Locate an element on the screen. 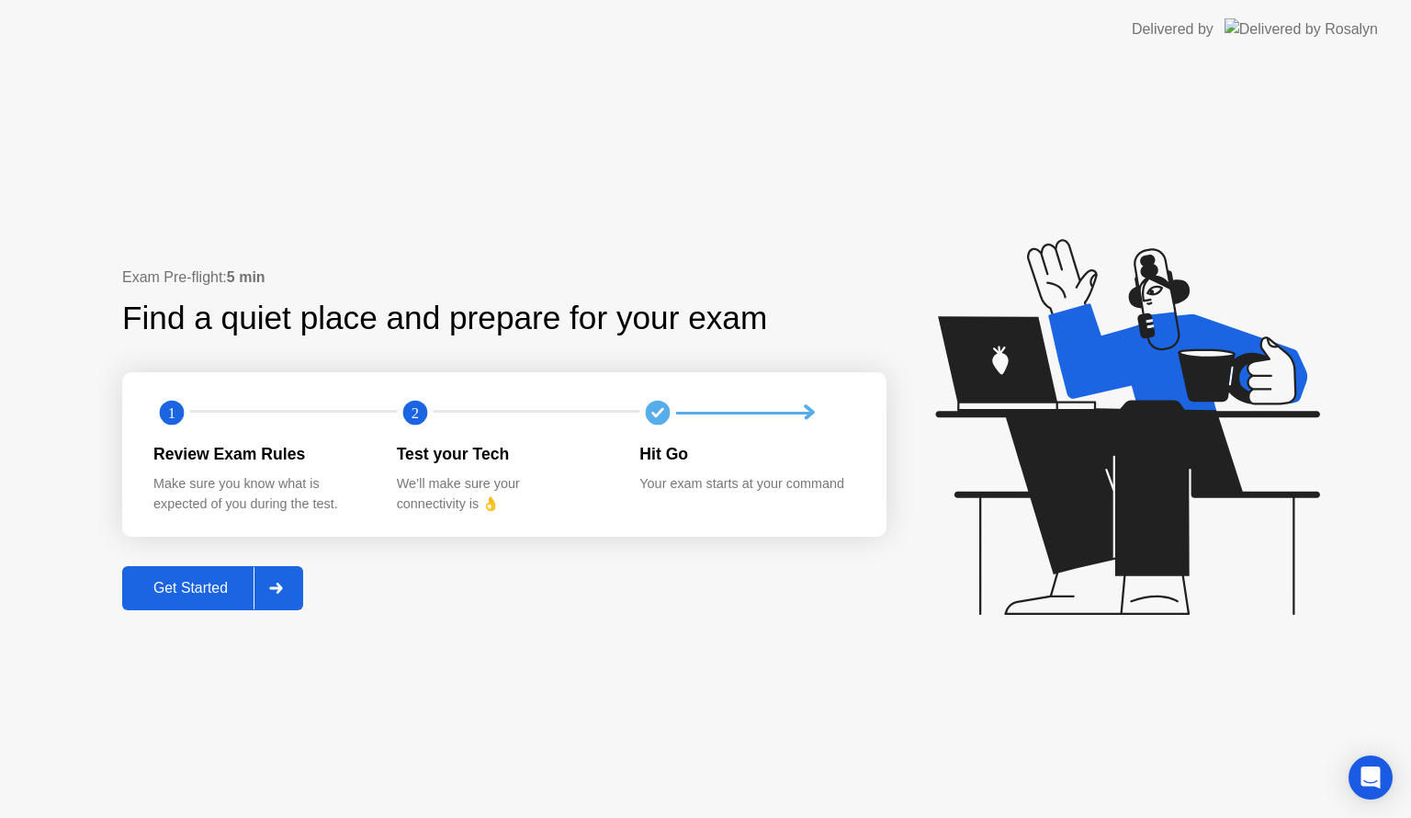  div: Exam Pre-flight: is located at coordinates (504, 277).